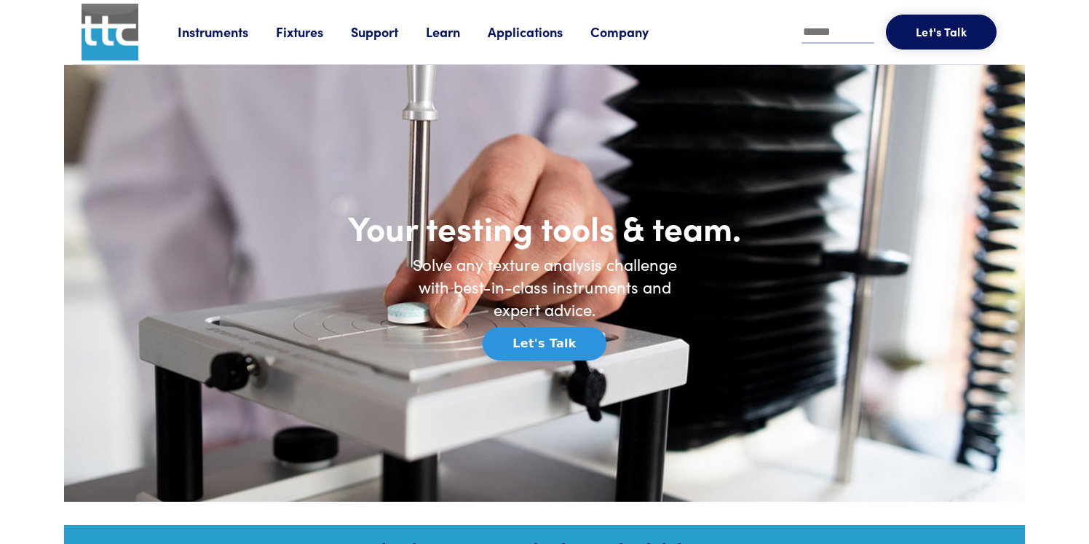  I want to click on a: Support, so click(388, 31).